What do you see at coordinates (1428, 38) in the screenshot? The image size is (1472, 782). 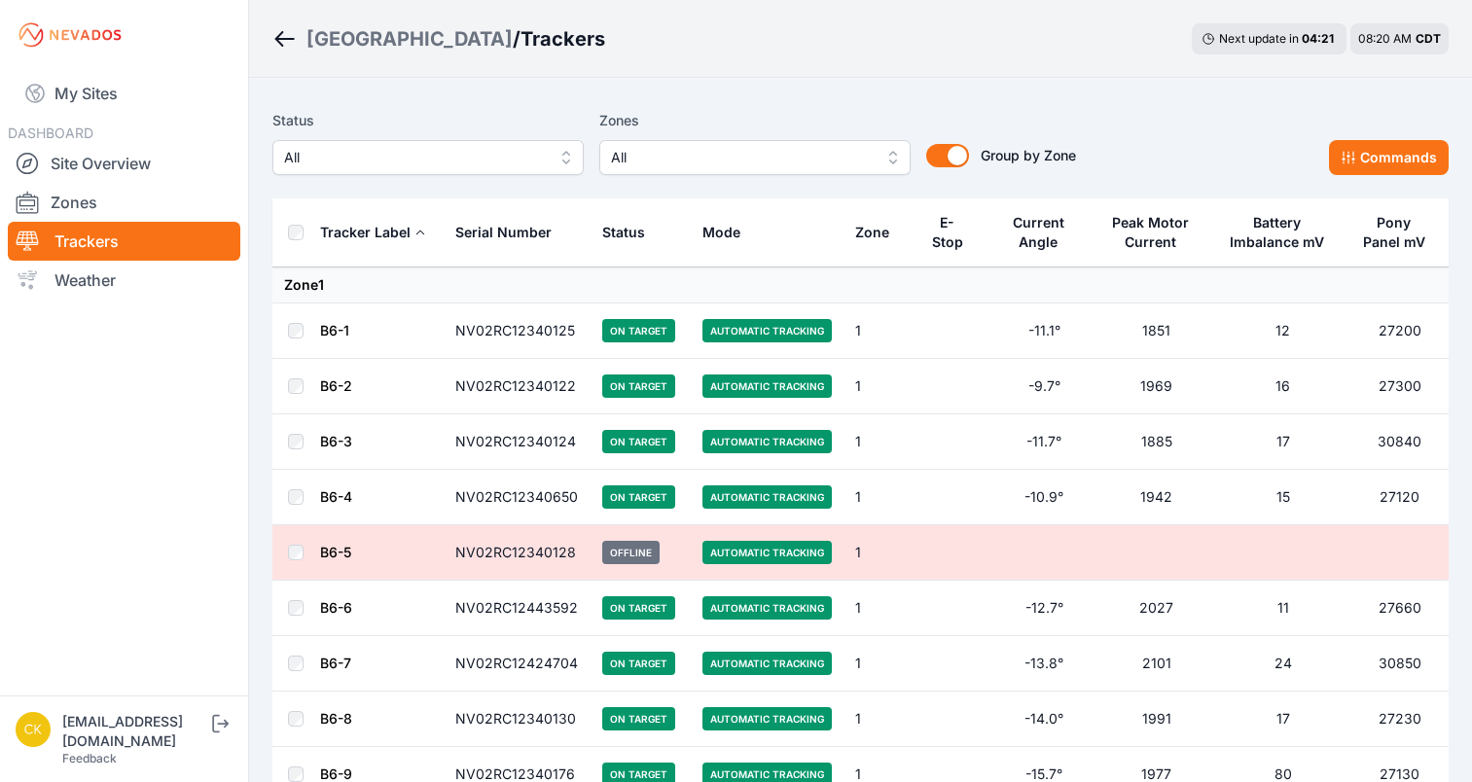 I see `span: CDT` at bounding box center [1428, 38].